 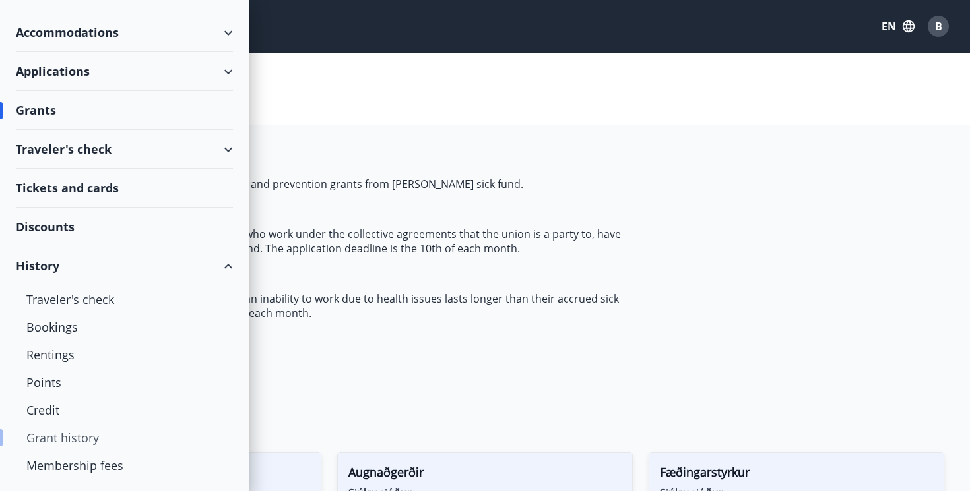 I want to click on span: Fæðingarstyrkur, so click(x=796, y=475).